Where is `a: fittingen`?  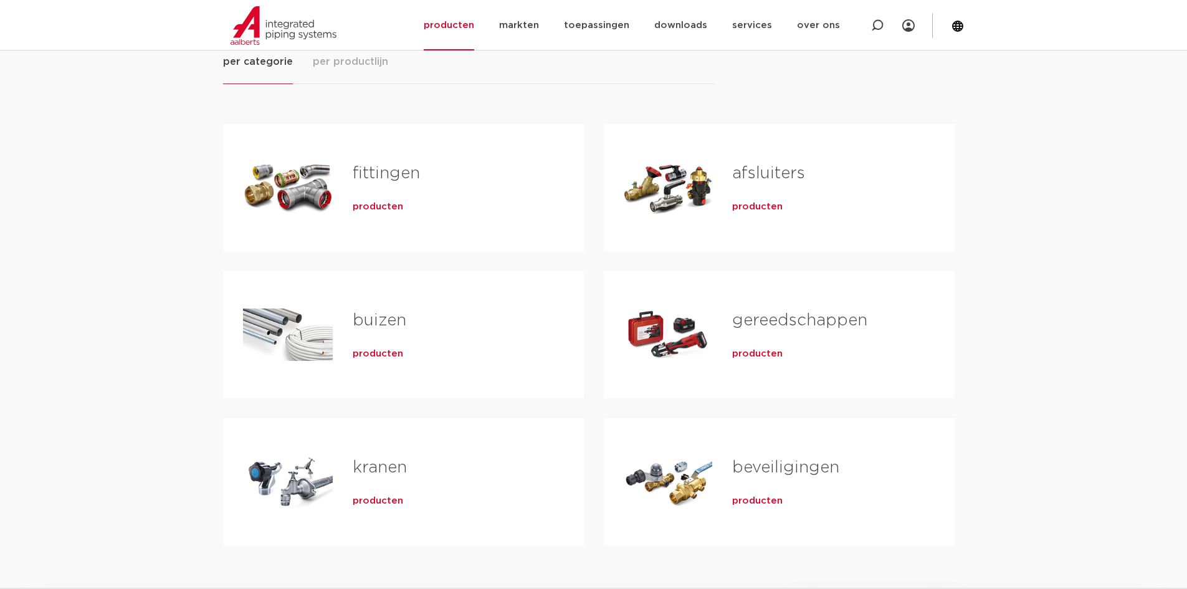 a: fittingen is located at coordinates (386, 173).